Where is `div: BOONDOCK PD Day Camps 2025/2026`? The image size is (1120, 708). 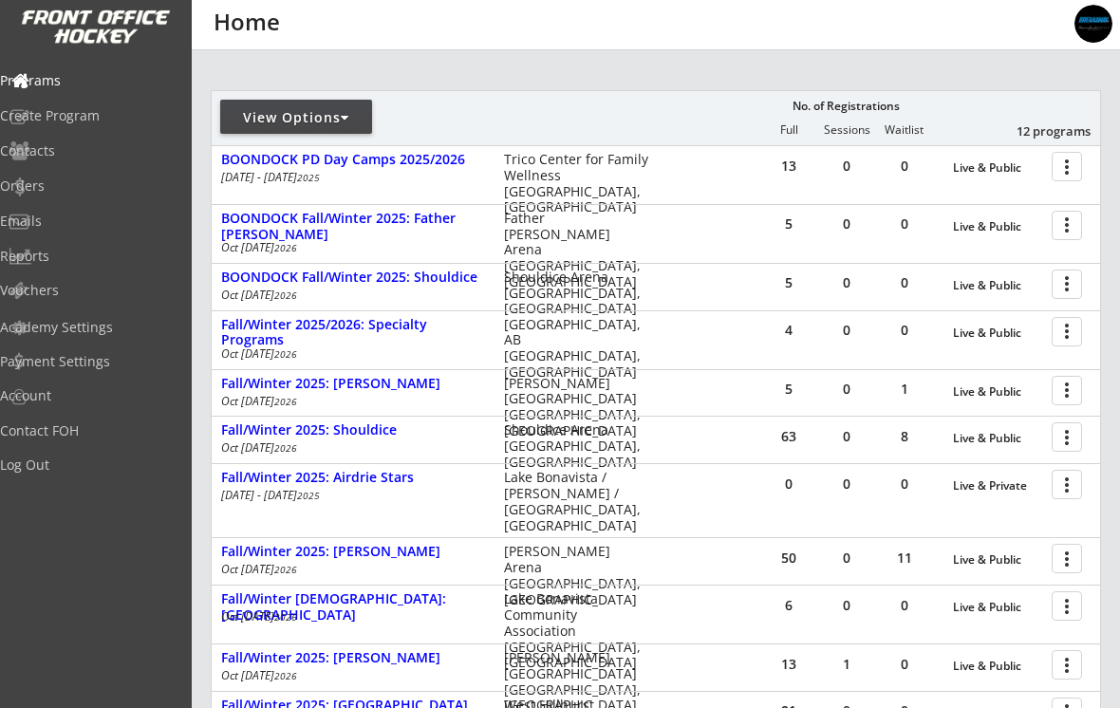 div: BOONDOCK PD Day Camps 2025/2026 is located at coordinates (352, 159).